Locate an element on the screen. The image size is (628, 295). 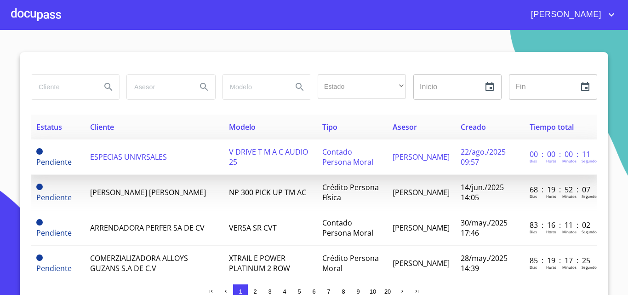
p: 85 : 19 : 17 : 25 is located at coordinates (560, 260).